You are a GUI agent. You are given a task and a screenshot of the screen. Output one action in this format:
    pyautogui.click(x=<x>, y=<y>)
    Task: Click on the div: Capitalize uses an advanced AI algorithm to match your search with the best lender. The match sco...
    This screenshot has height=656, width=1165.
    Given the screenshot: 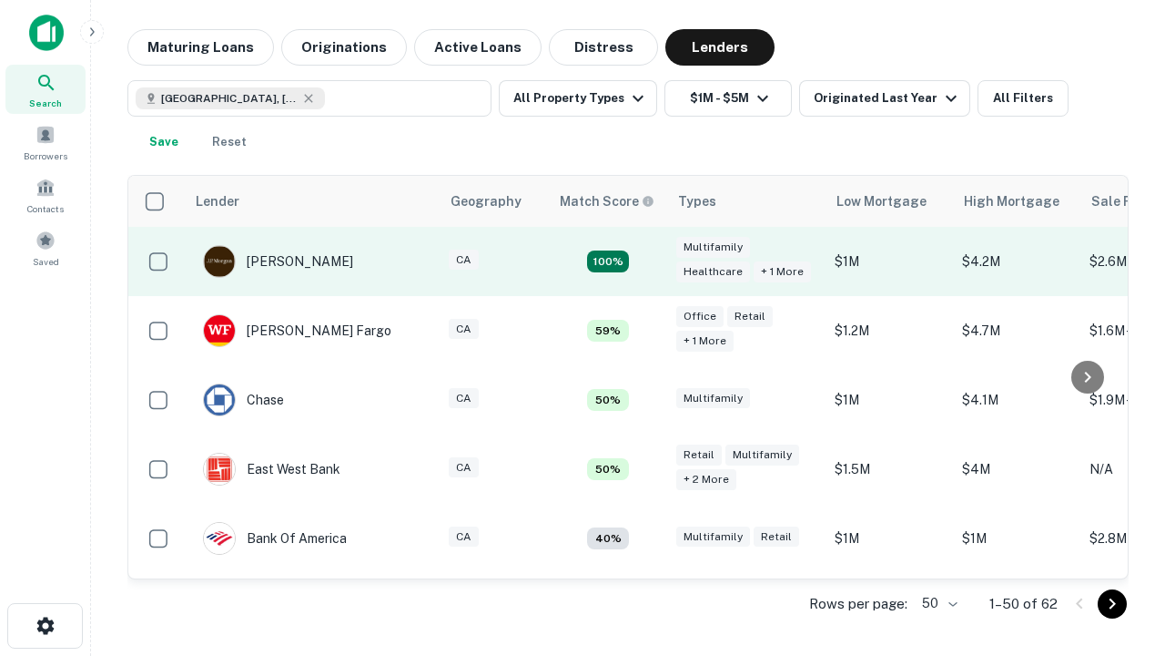 What is the action you would take?
    pyautogui.click(x=607, y=201)
    